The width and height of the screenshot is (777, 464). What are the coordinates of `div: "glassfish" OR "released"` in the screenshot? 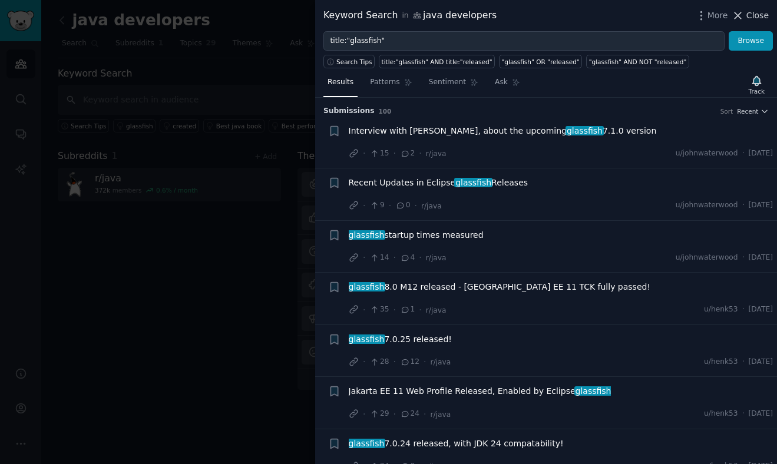 It's located at (540, 62).